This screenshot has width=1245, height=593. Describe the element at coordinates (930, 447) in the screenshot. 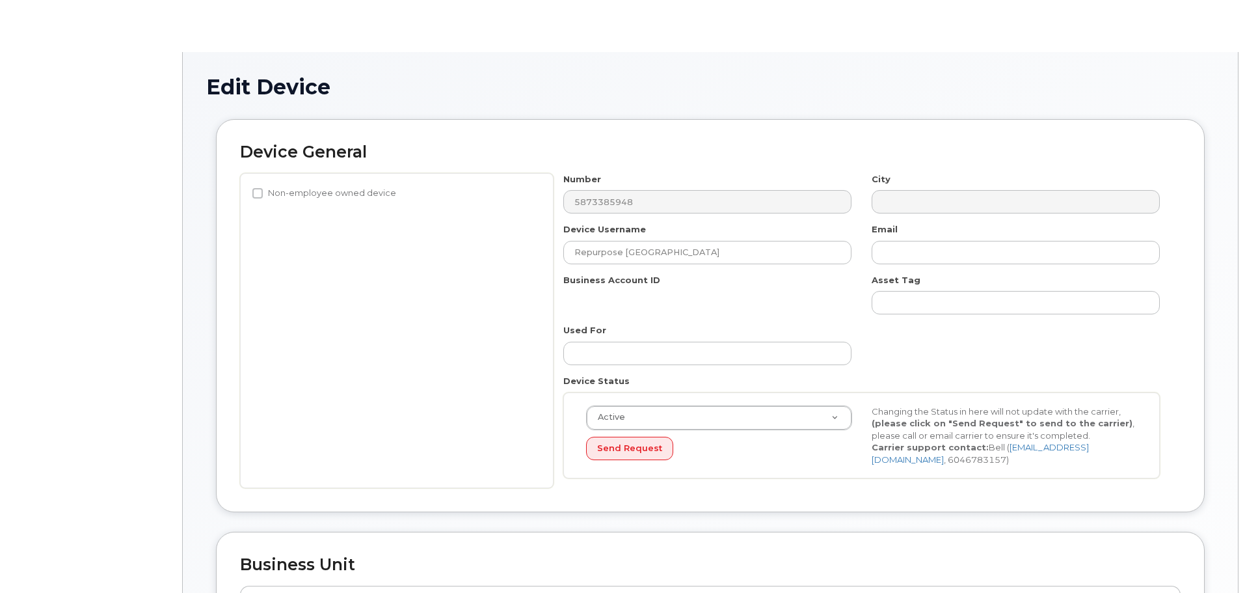

I see `strong: Carrier support contact:` at that location.